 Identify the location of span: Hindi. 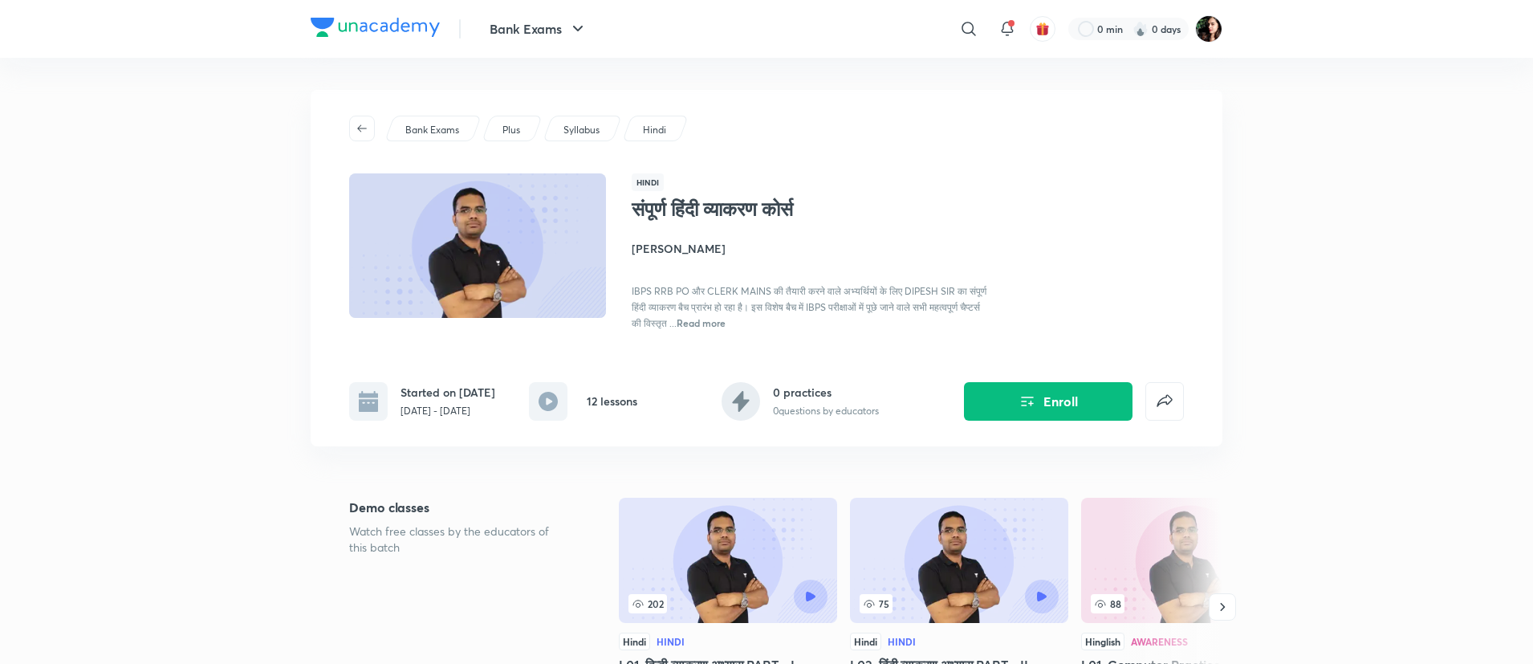
(648, 182).